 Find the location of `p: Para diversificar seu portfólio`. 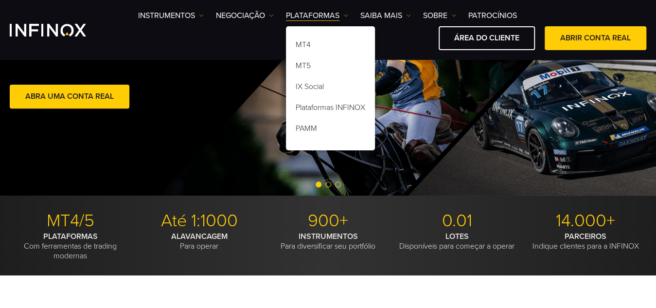

p: Para diversificar seu portfólio is located at coordinates (328, 241).